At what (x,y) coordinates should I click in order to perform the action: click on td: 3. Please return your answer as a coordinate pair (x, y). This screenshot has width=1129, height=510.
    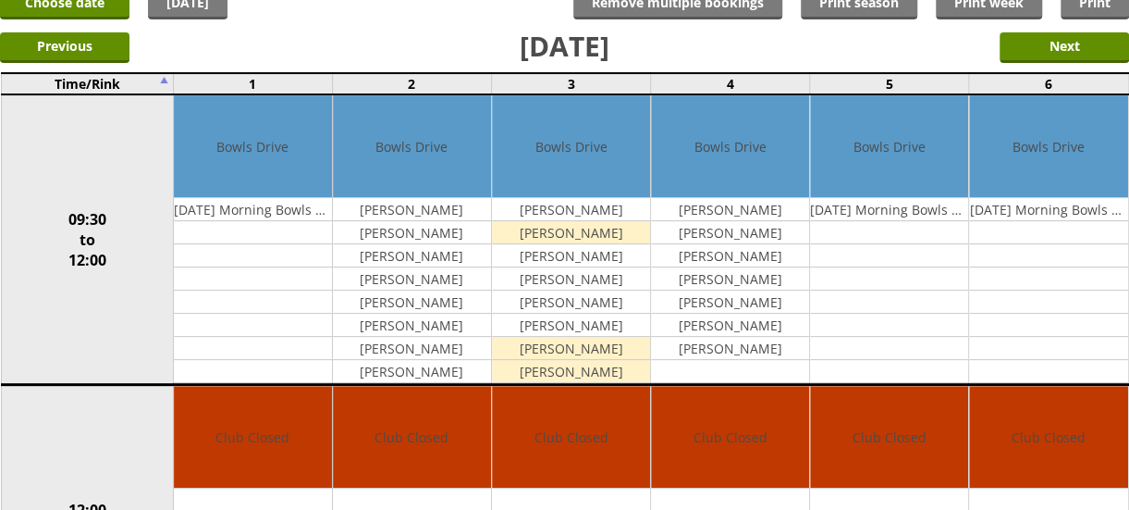
    Looking at the image, I should click on (571, 83).